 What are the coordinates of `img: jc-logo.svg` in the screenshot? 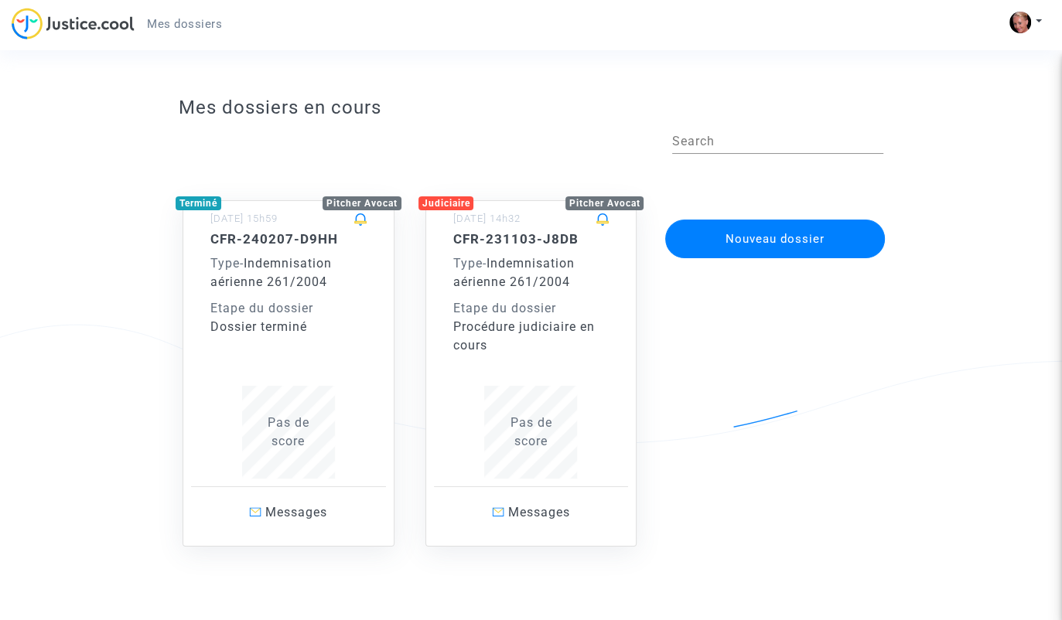 It's located at (73, 23).